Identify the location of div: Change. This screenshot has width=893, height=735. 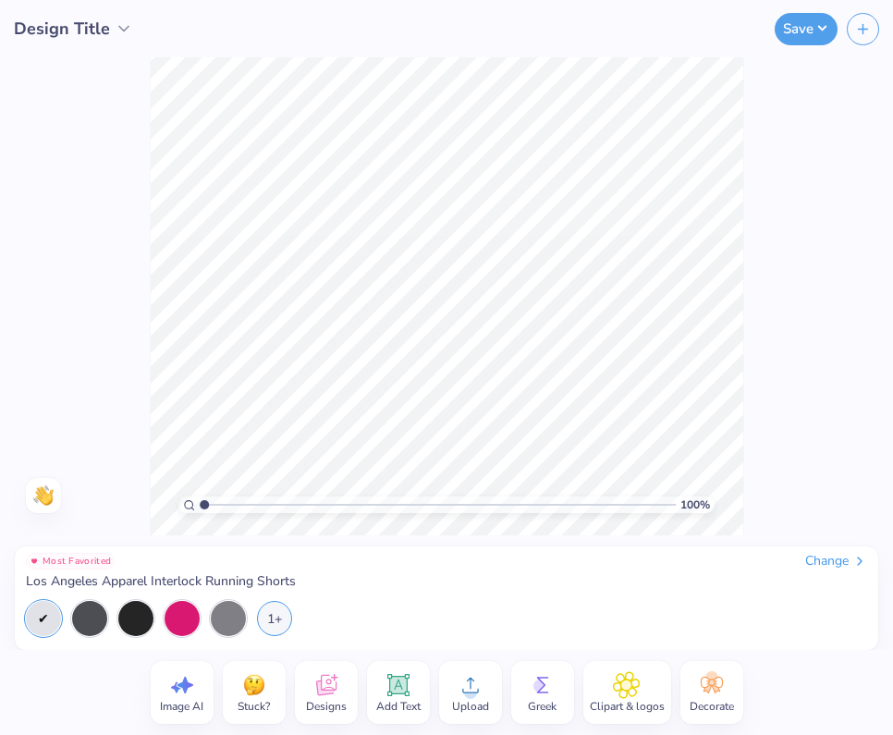
(836, 561).